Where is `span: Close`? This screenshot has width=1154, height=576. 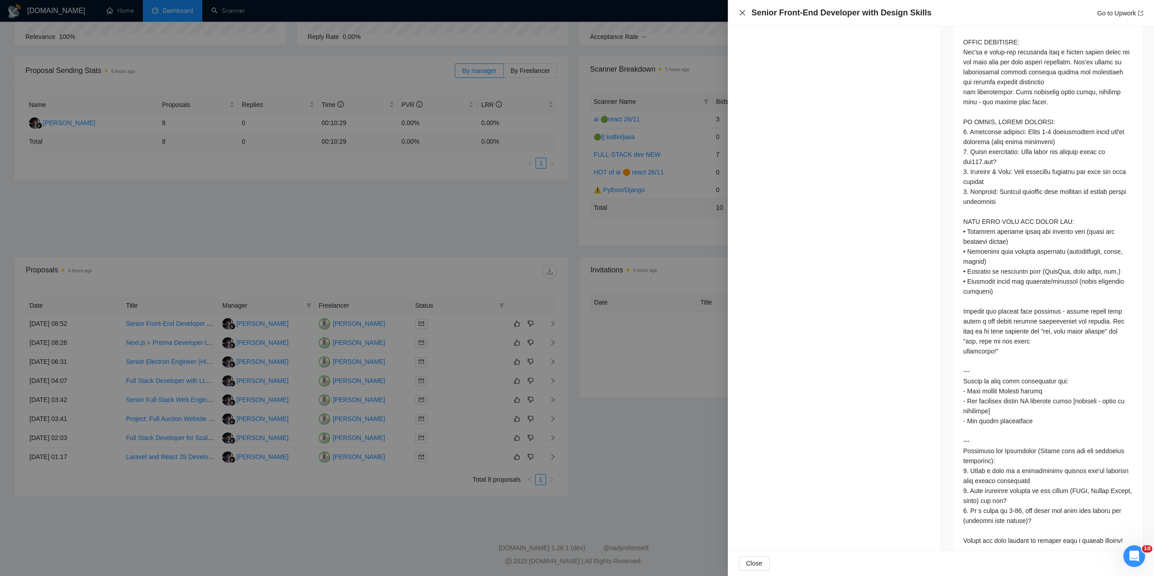 span: Close is located at coordinates (754, 564).